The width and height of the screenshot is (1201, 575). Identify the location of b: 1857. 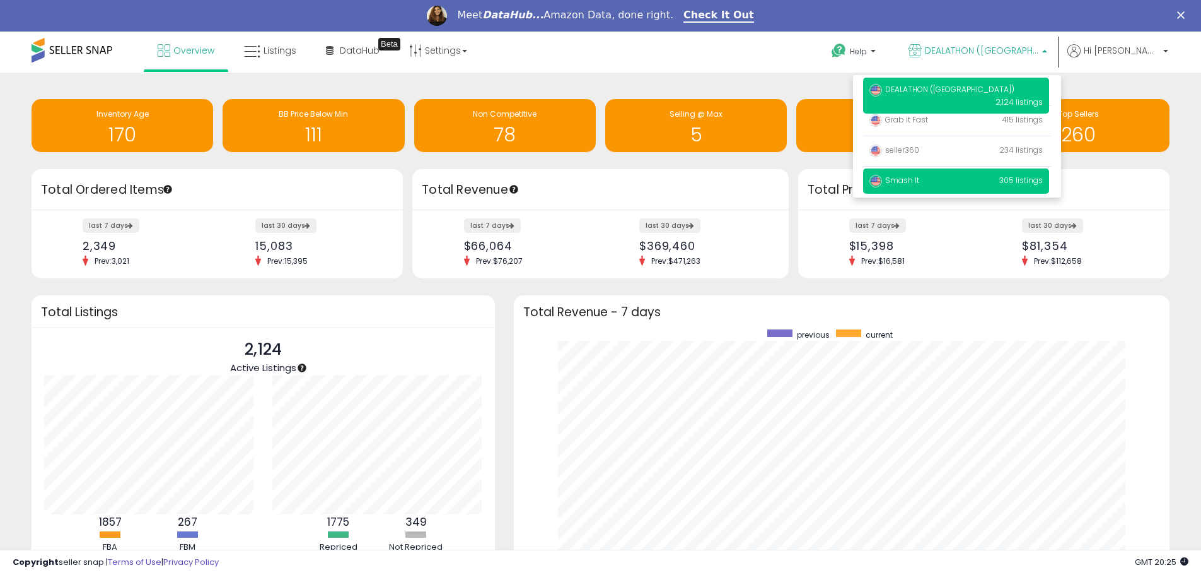
(110, 522).